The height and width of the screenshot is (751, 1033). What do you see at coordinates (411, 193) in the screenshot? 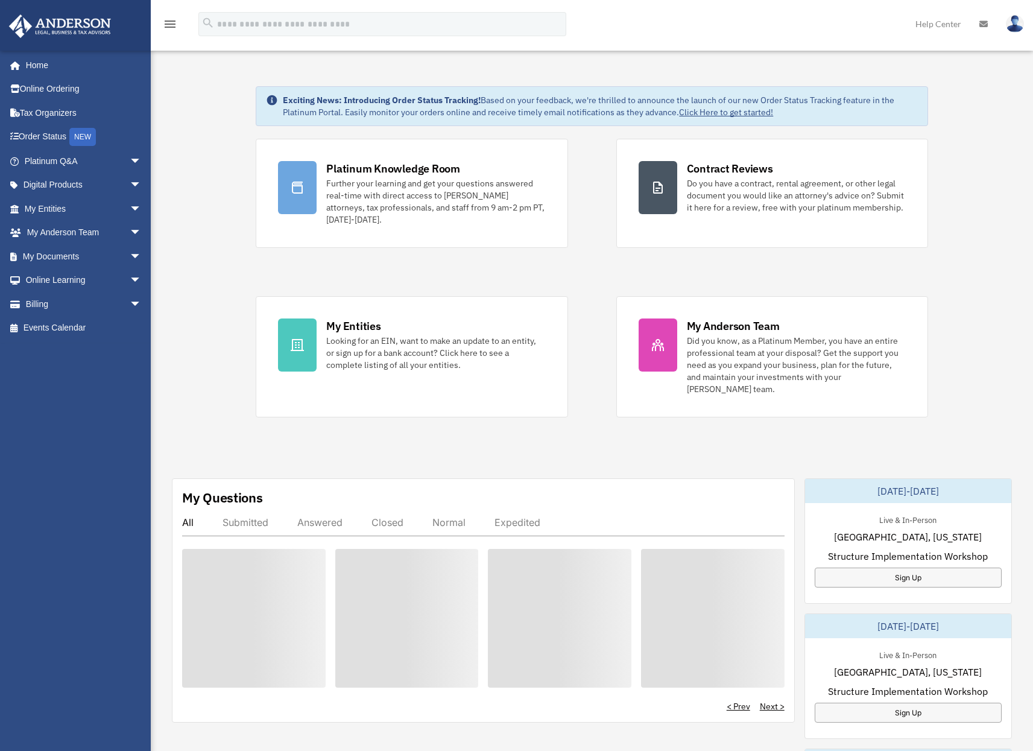
I see `a: Platinum Knowledge Room Further your learning and get your questions answered real-time with dire...` at bounding box center [411, 193].